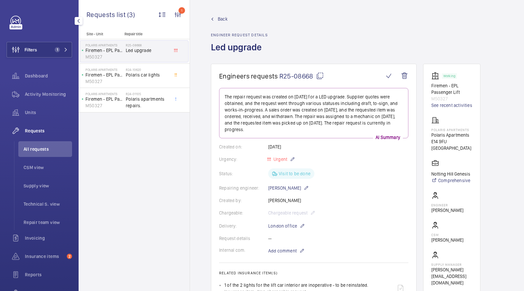 The height and width of the screenshot is (291, 524). Describe the element at coordinates (48, 186) in the screenshot. I see `span: Supply view` at that location.